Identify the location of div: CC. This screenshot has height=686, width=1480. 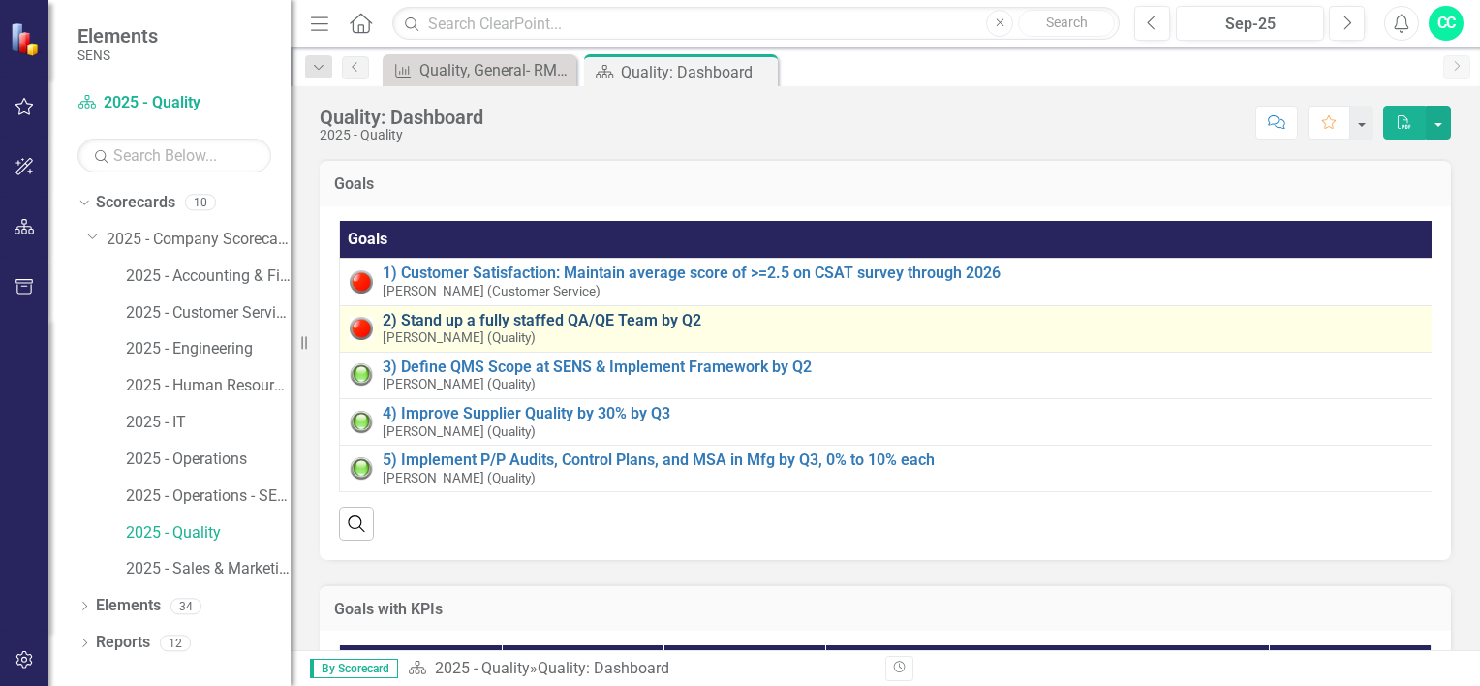
(1446, 23).